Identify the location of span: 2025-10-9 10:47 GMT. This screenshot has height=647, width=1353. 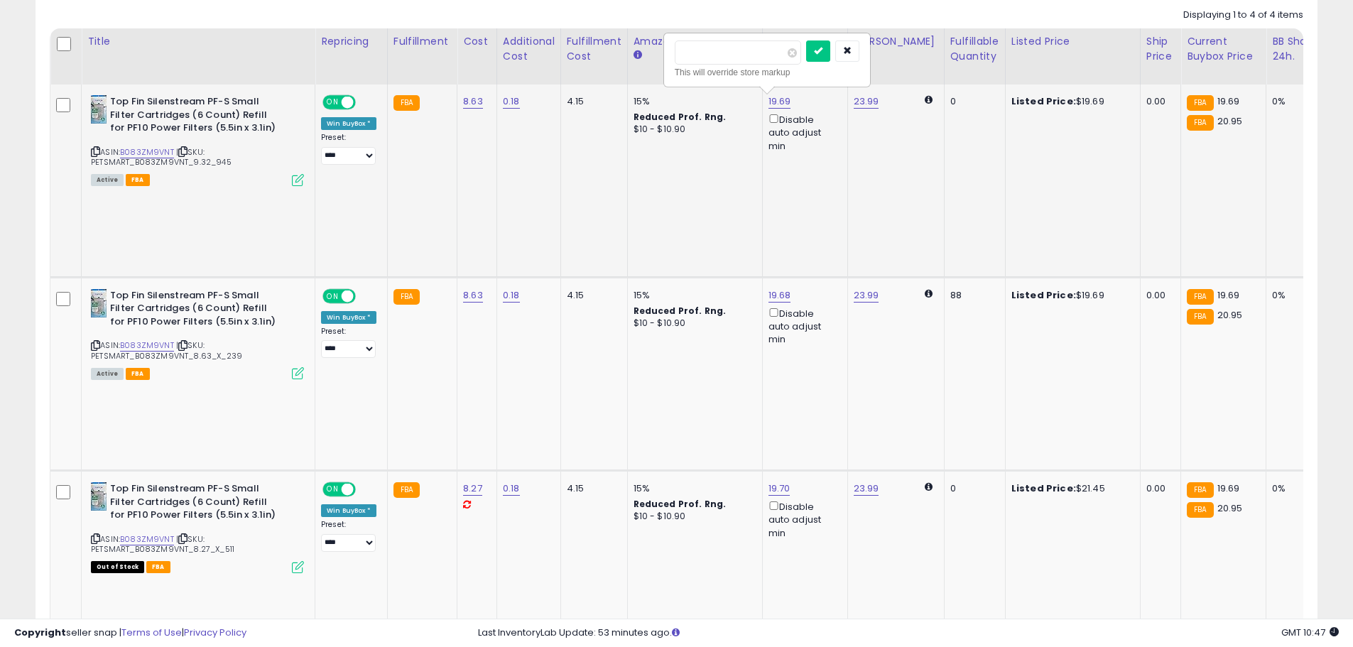
(1310, 632).